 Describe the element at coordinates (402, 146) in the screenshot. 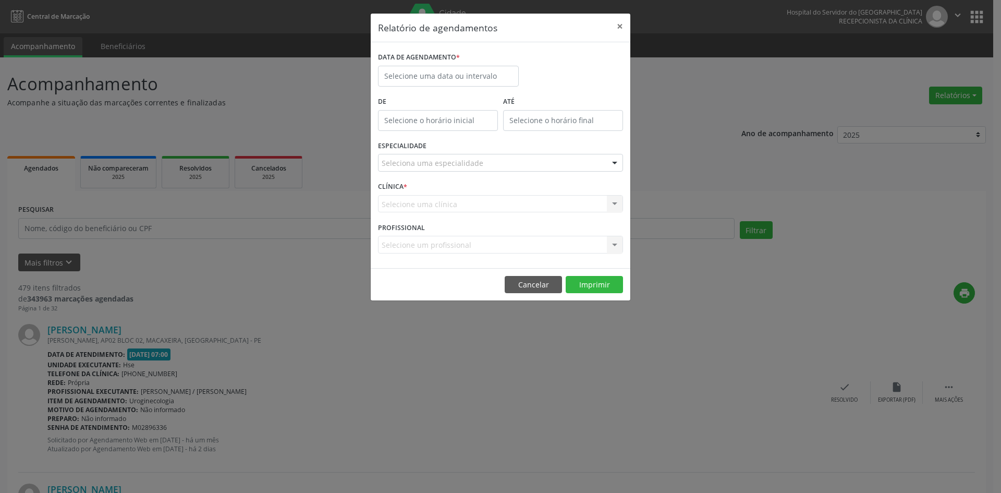

I see `label: ESPECIALIDADE` at that location.